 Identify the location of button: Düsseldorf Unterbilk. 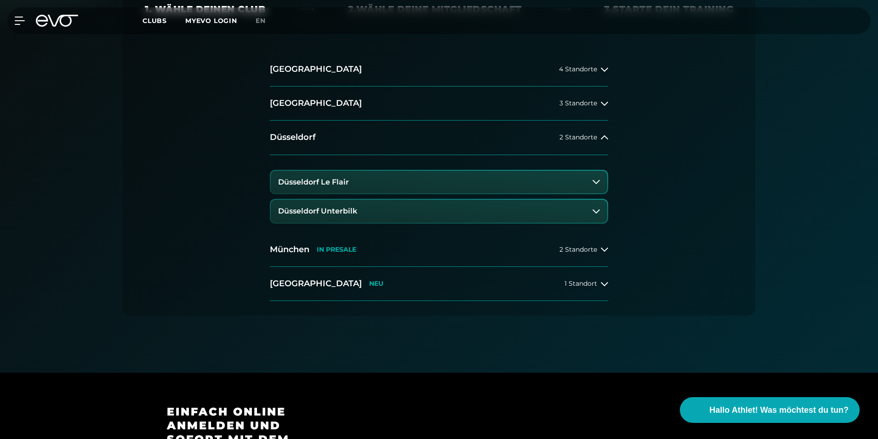
(439, 211).